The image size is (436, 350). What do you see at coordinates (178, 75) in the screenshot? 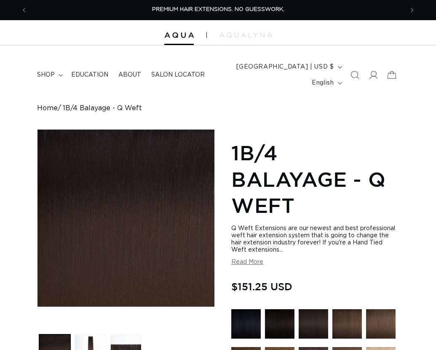
I see `span: Salon Locator` at bounding box center [178, 75].